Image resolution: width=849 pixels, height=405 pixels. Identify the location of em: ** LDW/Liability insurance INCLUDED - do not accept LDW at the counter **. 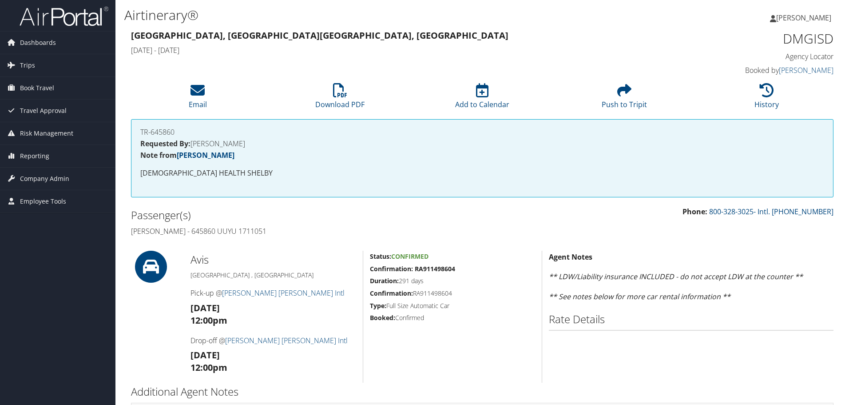
(676, 276).